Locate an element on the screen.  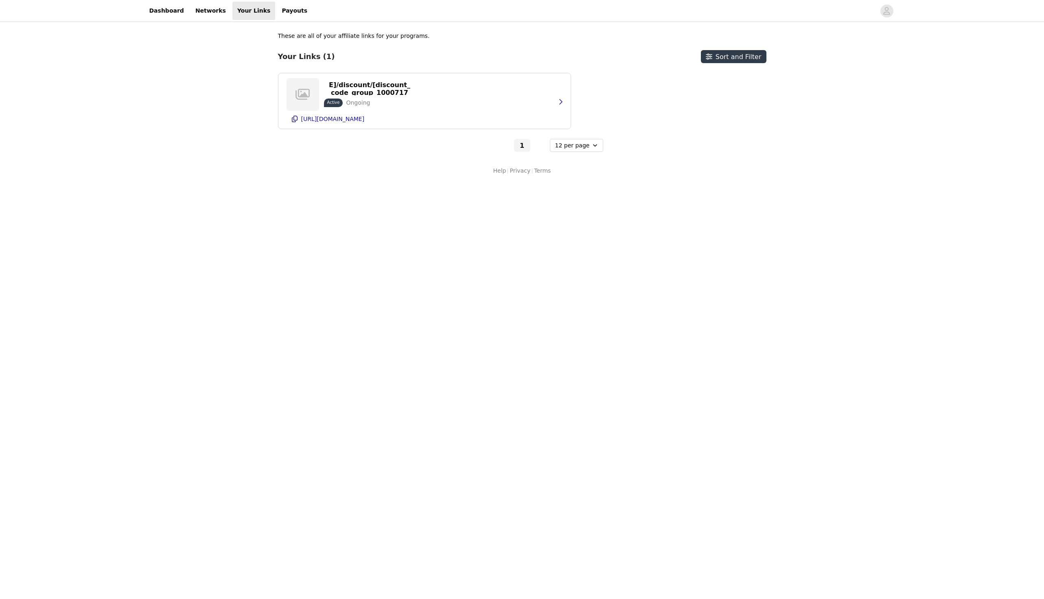
button: Go to next page is located at coordinates (540, 145).